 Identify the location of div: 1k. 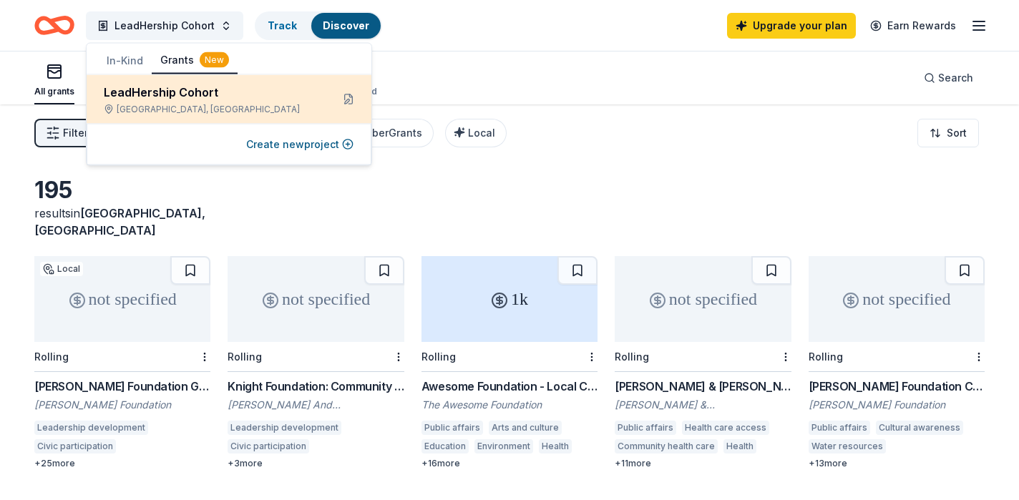
(510, 299).